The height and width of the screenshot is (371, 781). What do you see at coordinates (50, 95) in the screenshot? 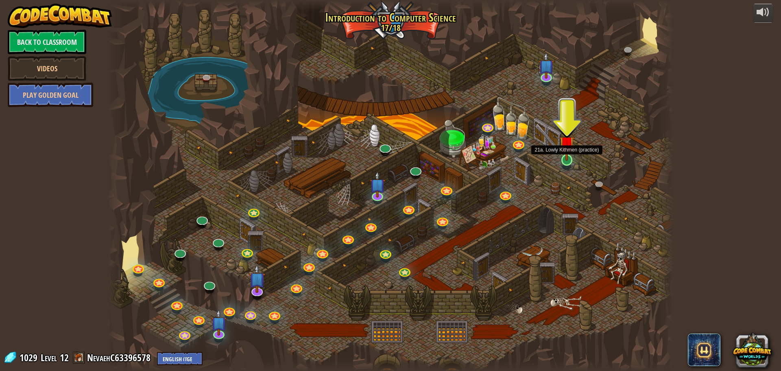
I see `a: Play Golden Goal` at bounding box center [50, 95].